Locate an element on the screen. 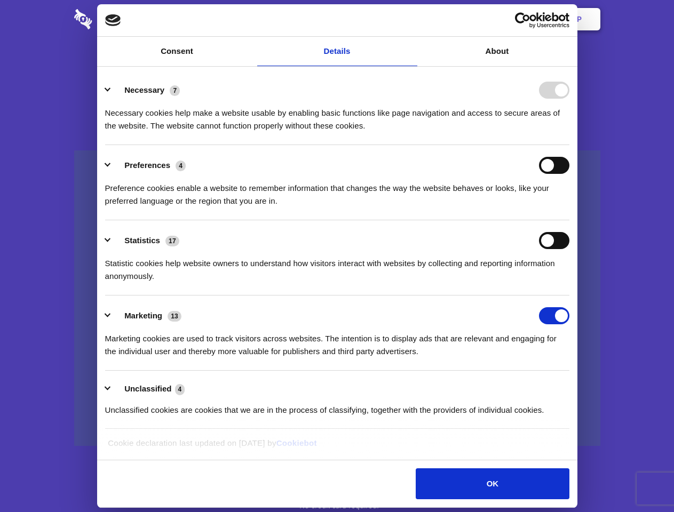  button: Necessary (7) is located at coordinates (146, 90).